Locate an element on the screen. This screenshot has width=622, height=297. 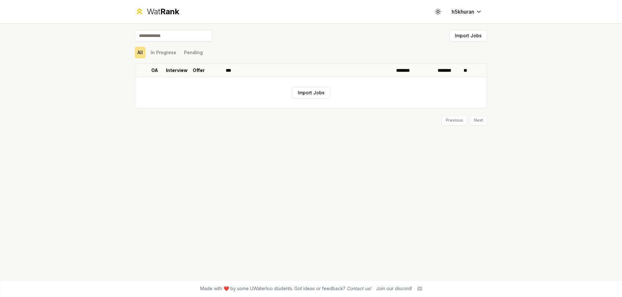
button: All is located at coordinates (140, 53).